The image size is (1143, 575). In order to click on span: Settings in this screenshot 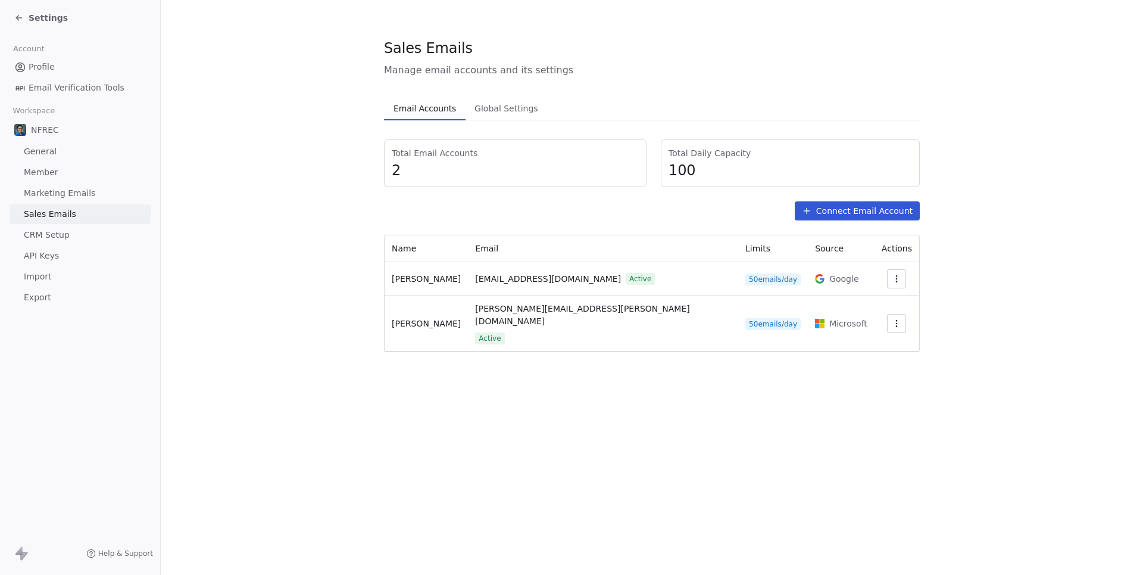, I will do `click(48, 18)`.